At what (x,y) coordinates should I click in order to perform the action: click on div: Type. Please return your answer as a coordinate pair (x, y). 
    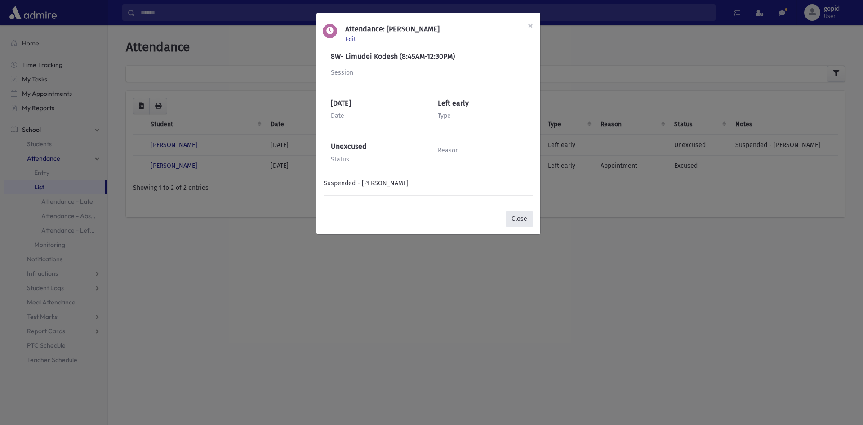
    Looking at the image, I should click on (482, 116).